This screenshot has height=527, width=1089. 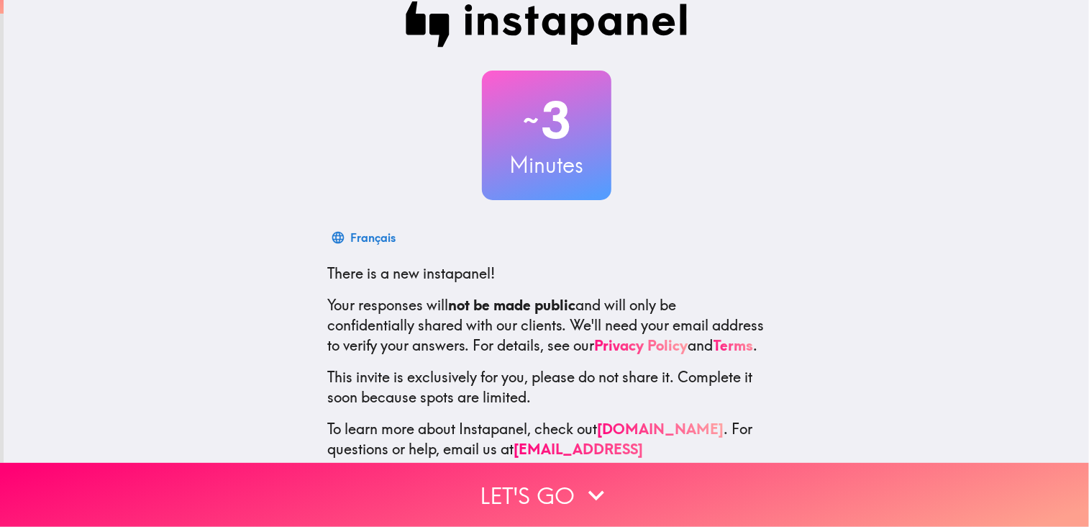 What do you see at coordinates (512, 304) in the screenshot?
I see `b: not be made public` at bounding box center [512, 304].